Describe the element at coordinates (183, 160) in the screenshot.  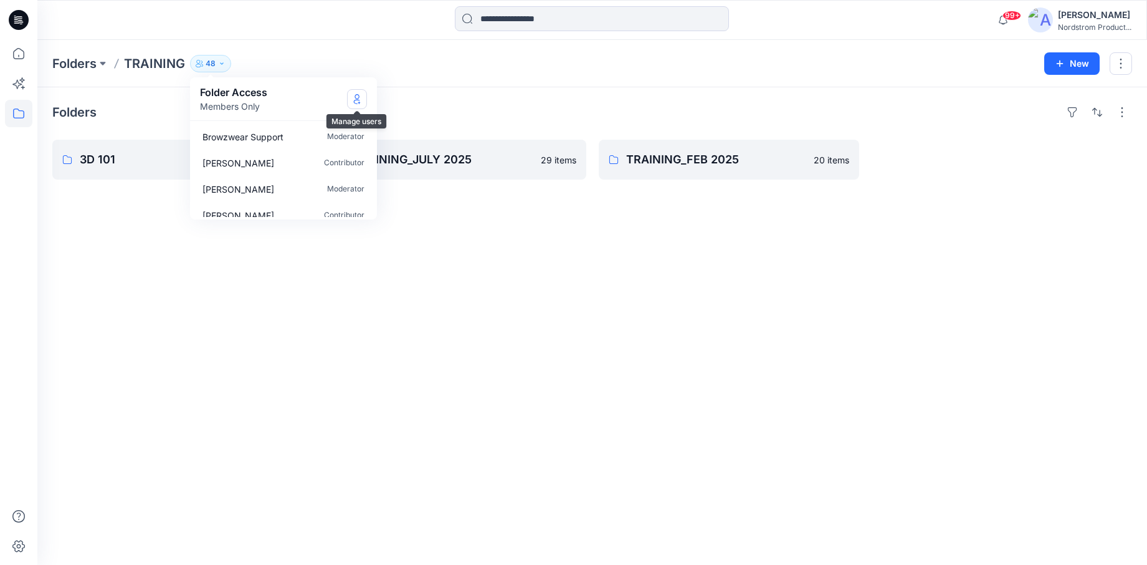
I see `a: 3D 10119 items` at that location.